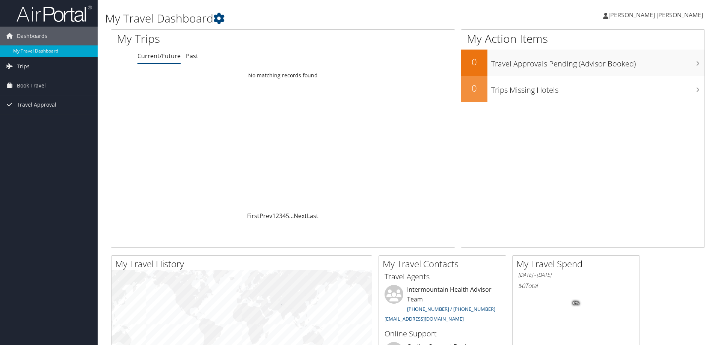 The image size is (718, 345). I want to click on h1: My Action Items, so click(582, 39).